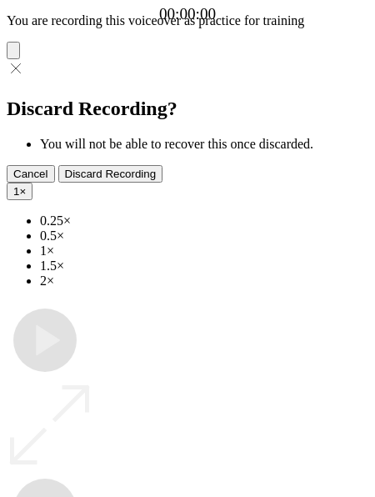 This screenshot has width=375, height=497. What do you see at coordinates (111, 173) in the screenshot?
I see `button: Discard Recording` at bounding box center [111, 173].